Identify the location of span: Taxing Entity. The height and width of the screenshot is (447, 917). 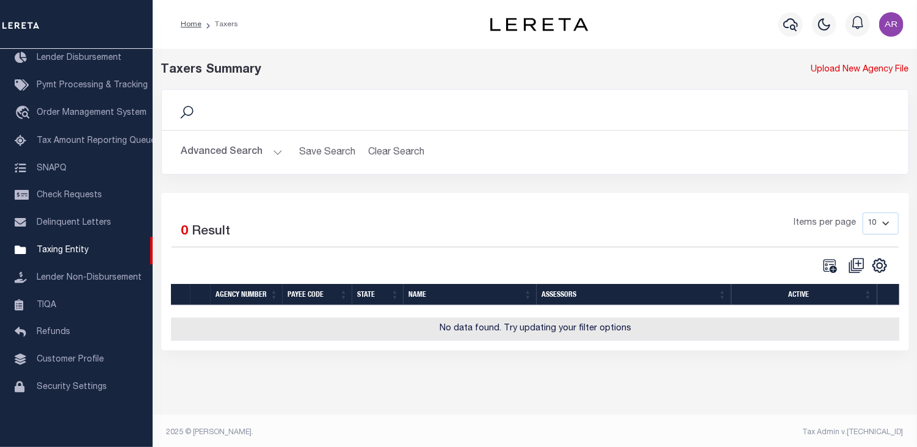
(62, 250).